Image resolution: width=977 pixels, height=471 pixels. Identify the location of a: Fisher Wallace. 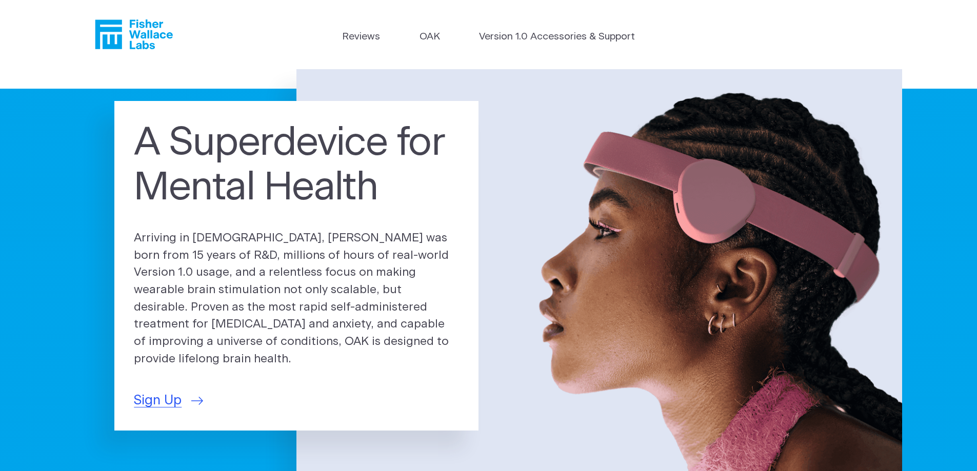
(134, 34).